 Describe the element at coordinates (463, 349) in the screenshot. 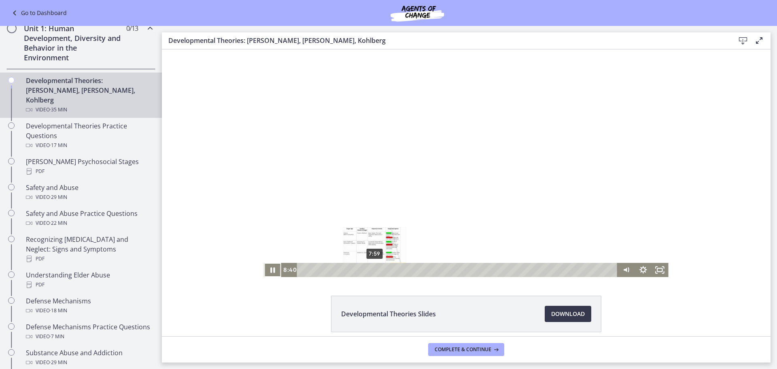

I see `span: Complete & continue` at that location.